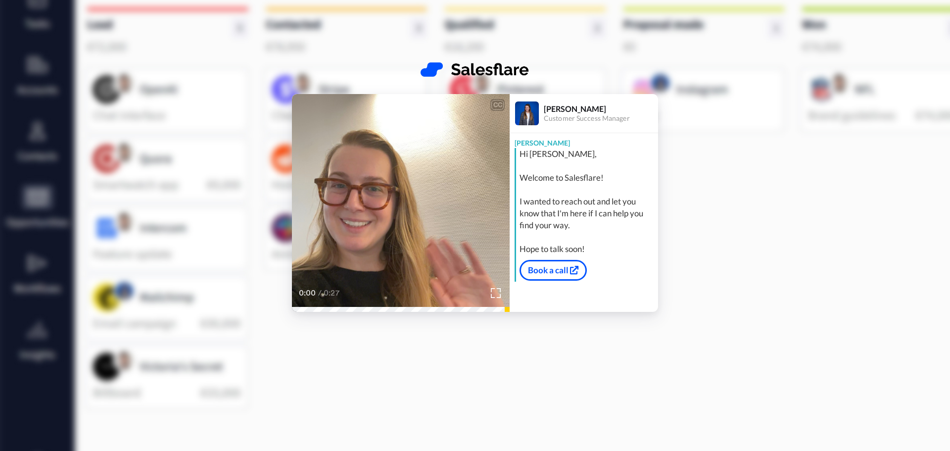  Describe the element at coordinates (553, 270) in the screenshot. I see `a: Book a call` at that location.